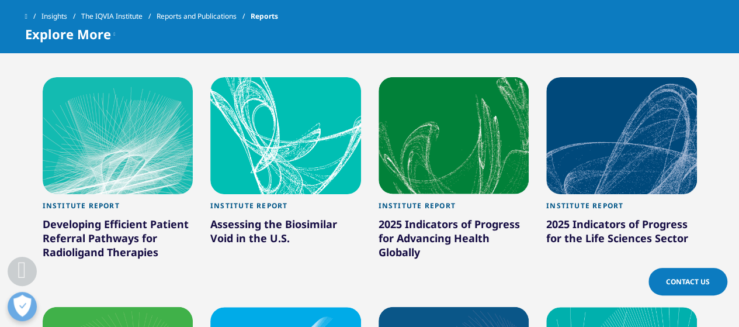  Describe the element at coordinates (264, 16) in the screenshot. I see `span: Reports` at that location.